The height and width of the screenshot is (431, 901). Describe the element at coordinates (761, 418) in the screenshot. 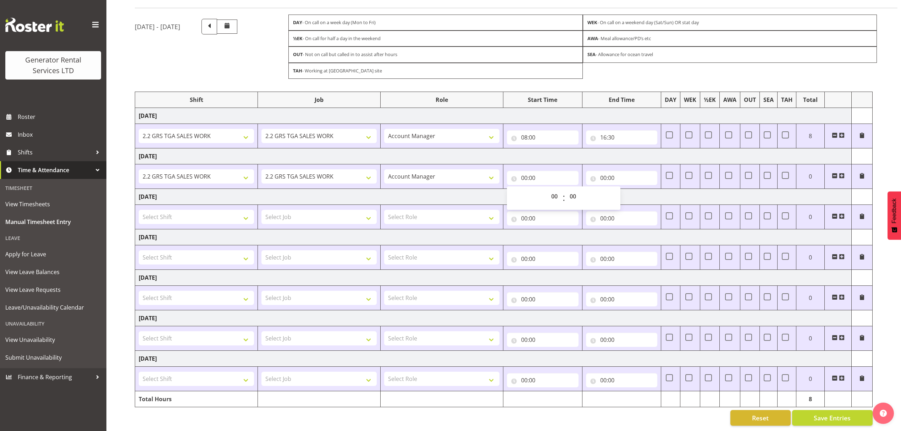

I see `button: Reset` at that location.